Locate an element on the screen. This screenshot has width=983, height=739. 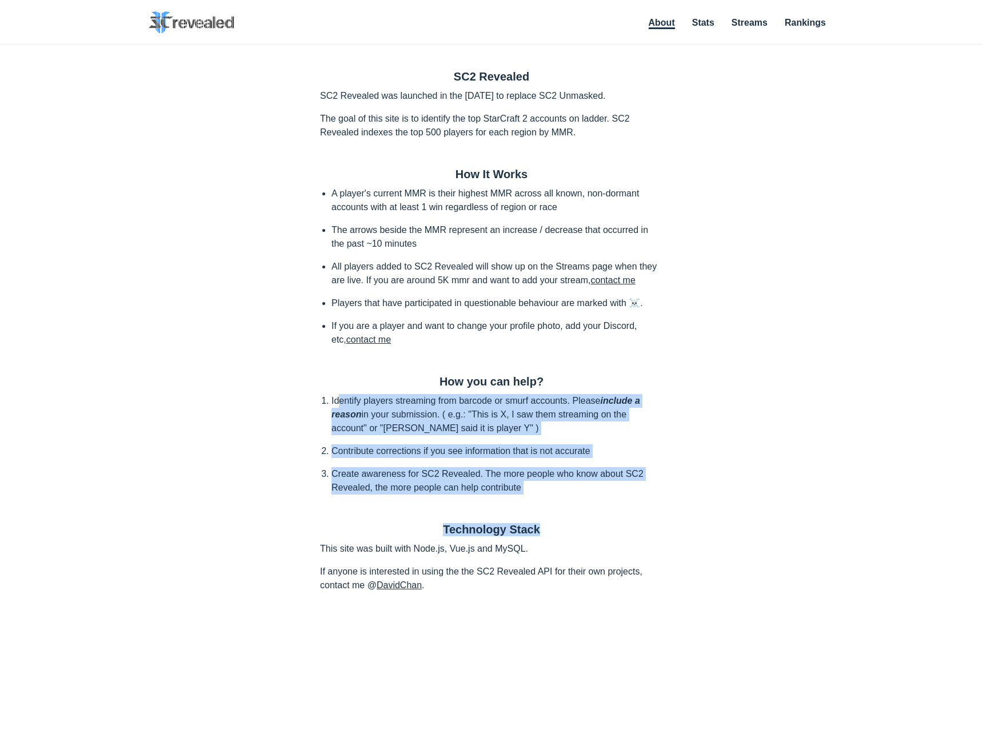
a: DavidChan is located at coordinates (399, 585).